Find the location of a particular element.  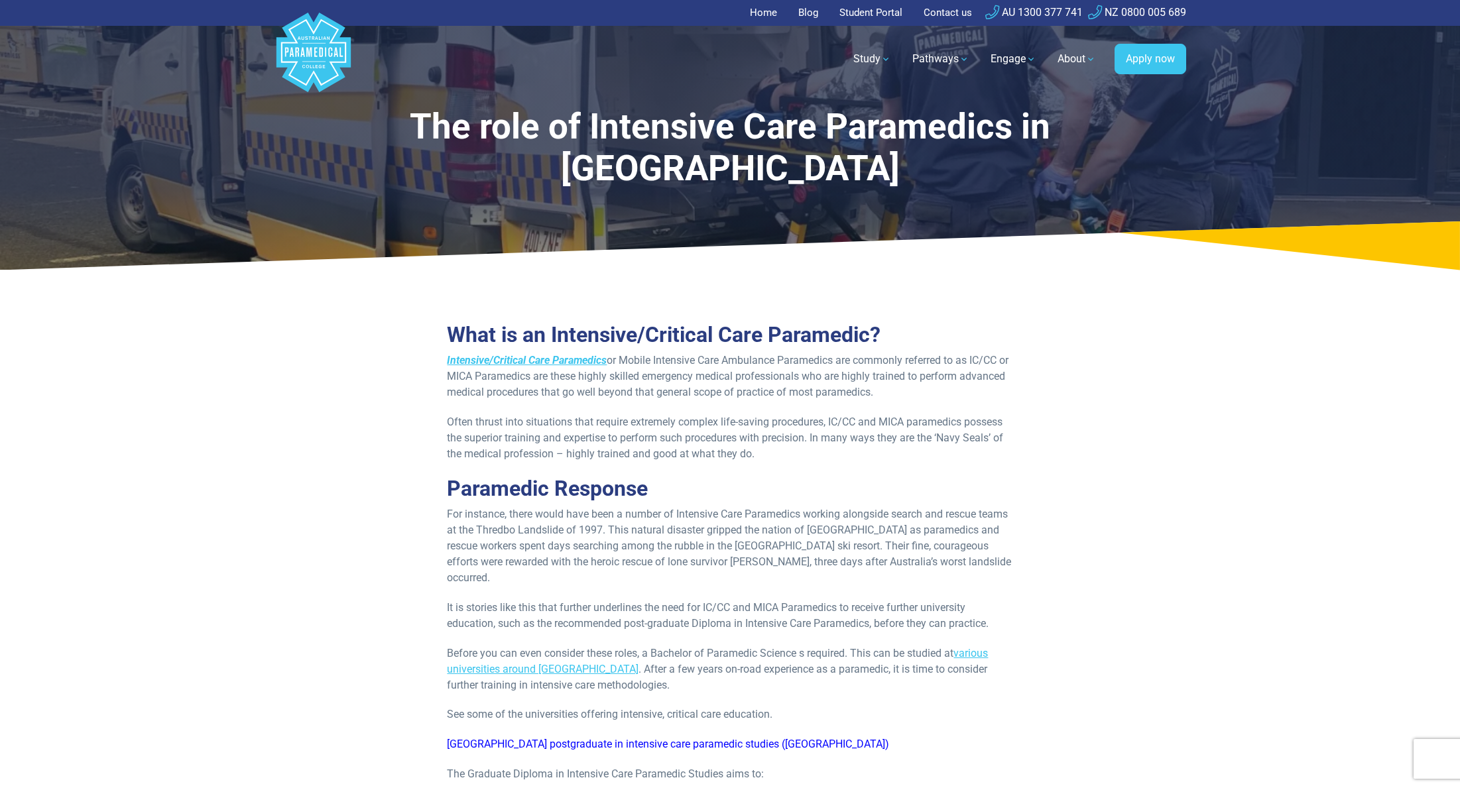

a: Apply now is located at coordinates (1150, 59).